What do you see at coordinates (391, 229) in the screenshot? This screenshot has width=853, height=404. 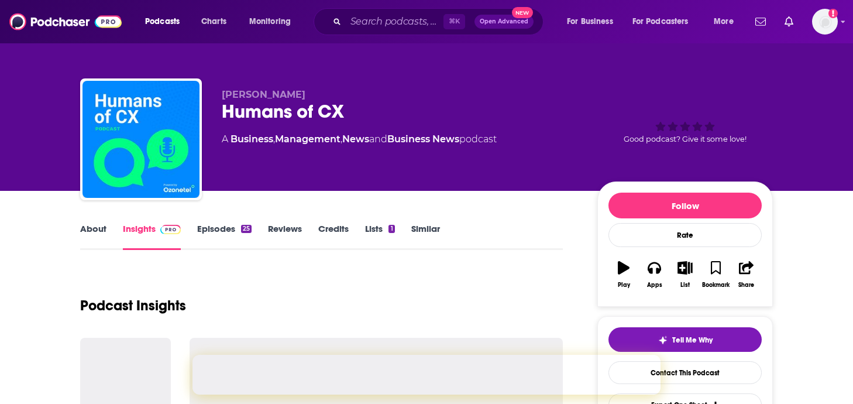 I see `div: 1` at bounding box center [391, 229].